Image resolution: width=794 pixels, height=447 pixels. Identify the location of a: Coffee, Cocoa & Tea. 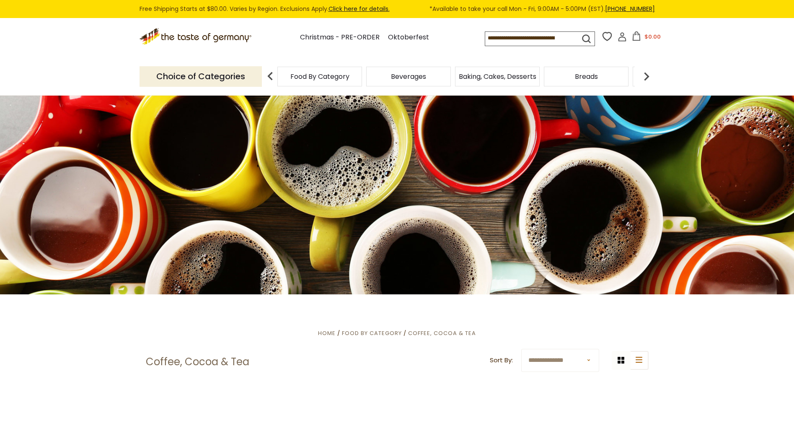
(442, 333).